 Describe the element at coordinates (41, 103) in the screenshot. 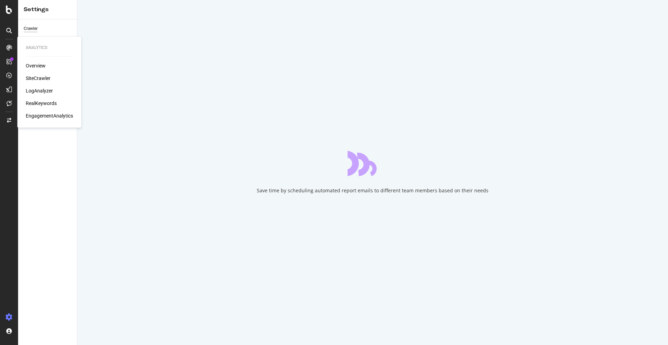

I see `a: RealKeywords` at that location.